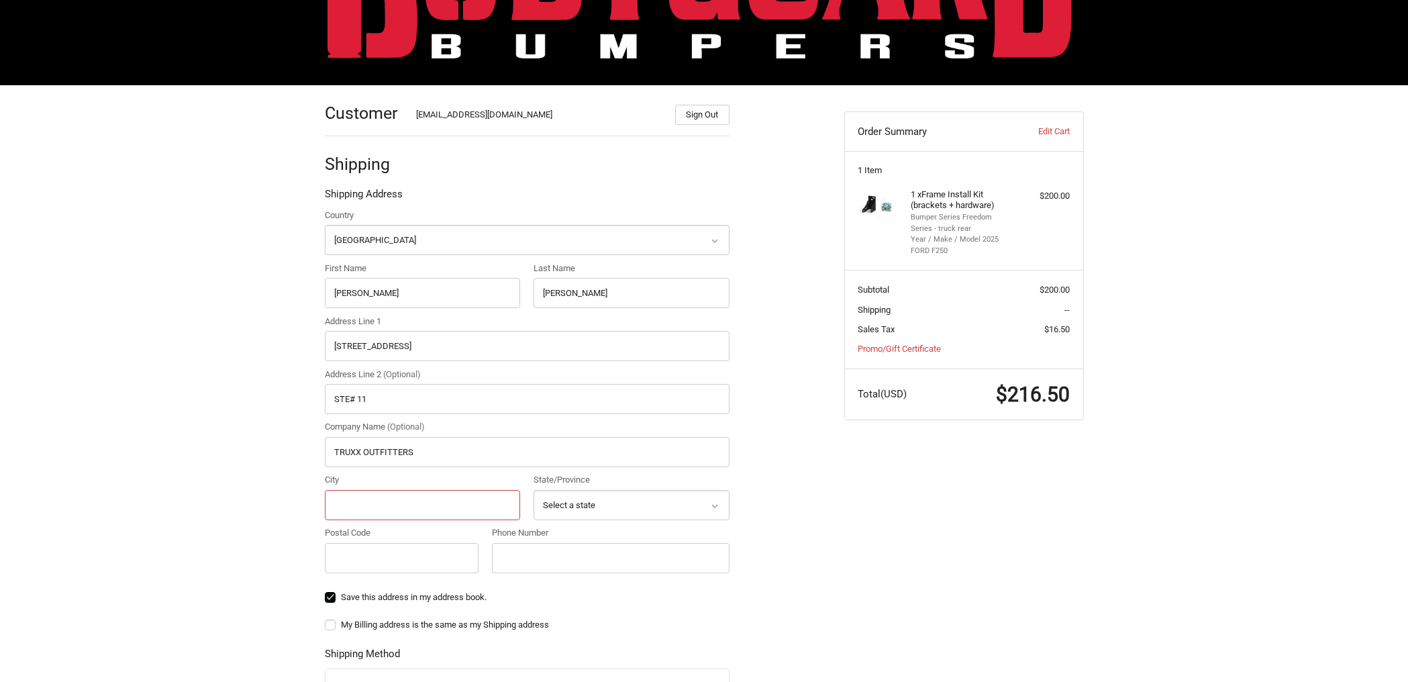  Describe the element at coordinates (527, 375) in the screenshot. I see `label: Address Line 2` at that location.